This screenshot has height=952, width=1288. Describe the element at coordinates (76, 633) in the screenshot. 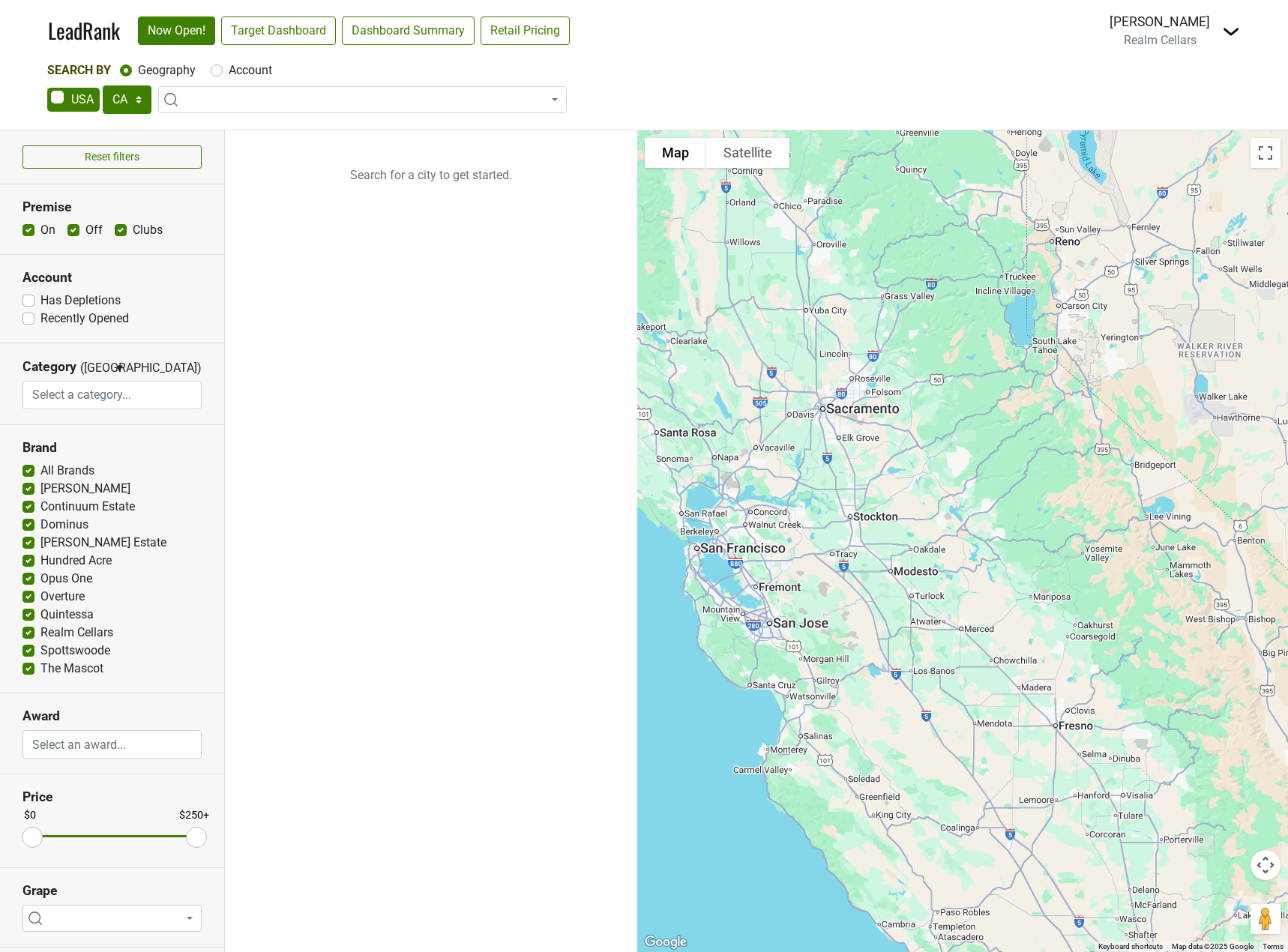

I see `label: Realm Cellars` at that location.